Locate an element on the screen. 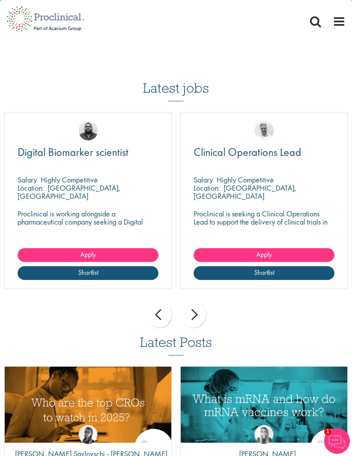 The width and height of the screenshot is (352, 456). img: Hannah Burke is located at coordinates (264, 435).